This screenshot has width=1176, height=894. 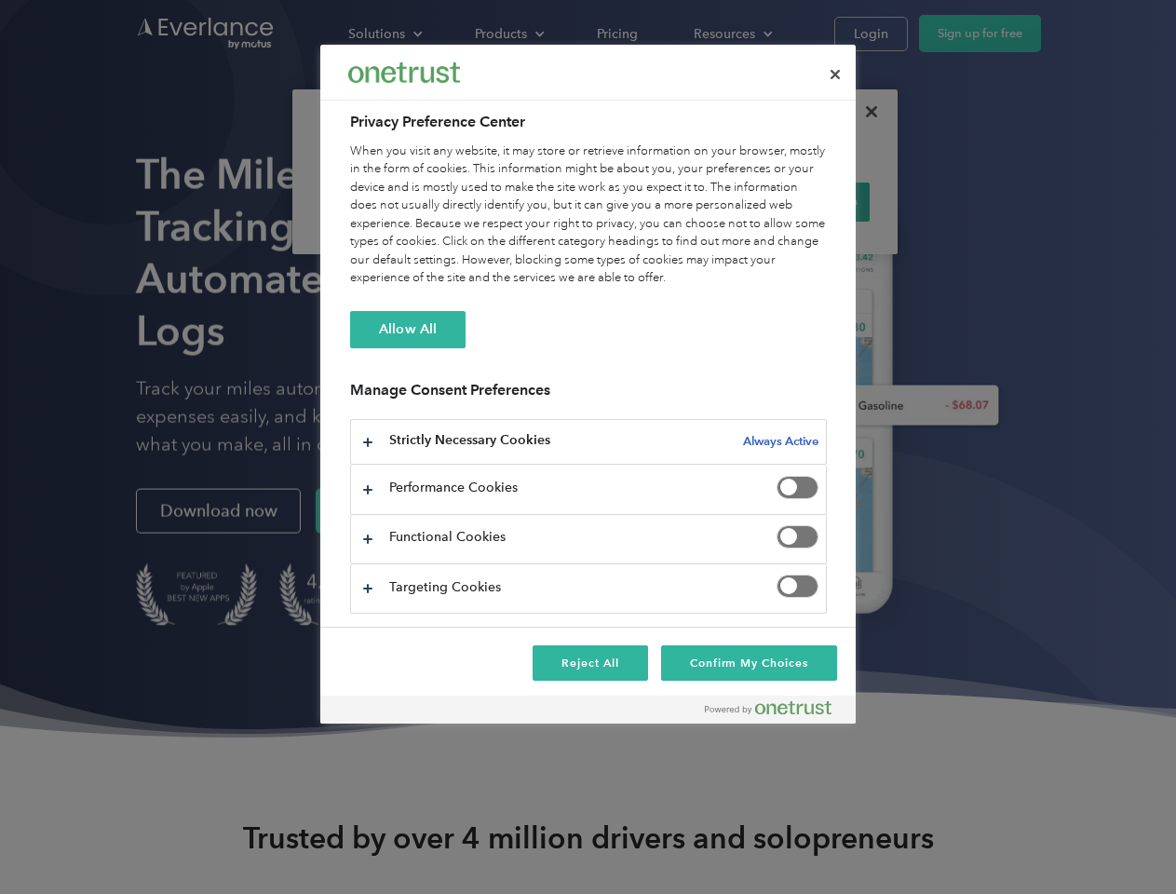 What do you see at coordinates (588, 384) in the screenshot?
I see `div: Privacy Preference Center` at bounding box center [588, 384].